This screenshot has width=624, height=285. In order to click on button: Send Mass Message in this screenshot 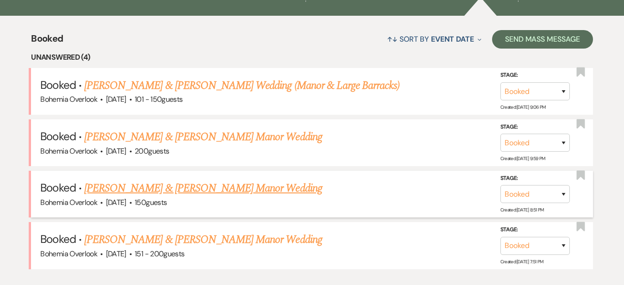, I will do `click(543, 39)`.